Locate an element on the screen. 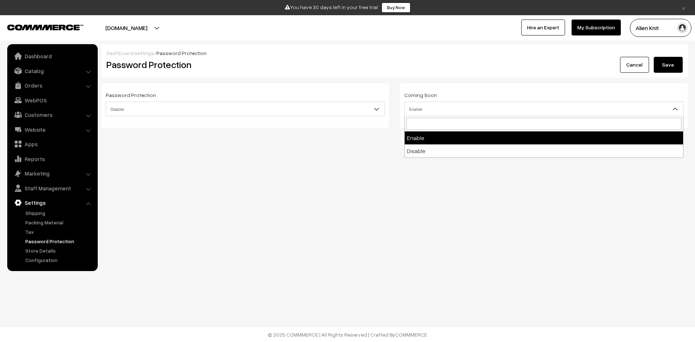 The image size is (695, 342). label: Password Protection is located at coordinates (131, 95).